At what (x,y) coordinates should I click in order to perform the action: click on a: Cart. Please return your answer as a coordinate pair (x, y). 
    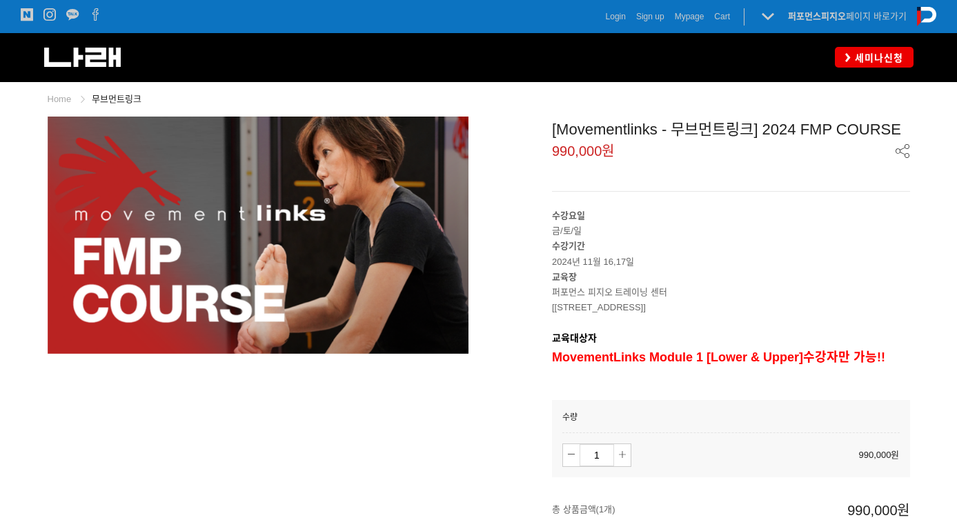
    Looking at the image, I should click on (722, 17).